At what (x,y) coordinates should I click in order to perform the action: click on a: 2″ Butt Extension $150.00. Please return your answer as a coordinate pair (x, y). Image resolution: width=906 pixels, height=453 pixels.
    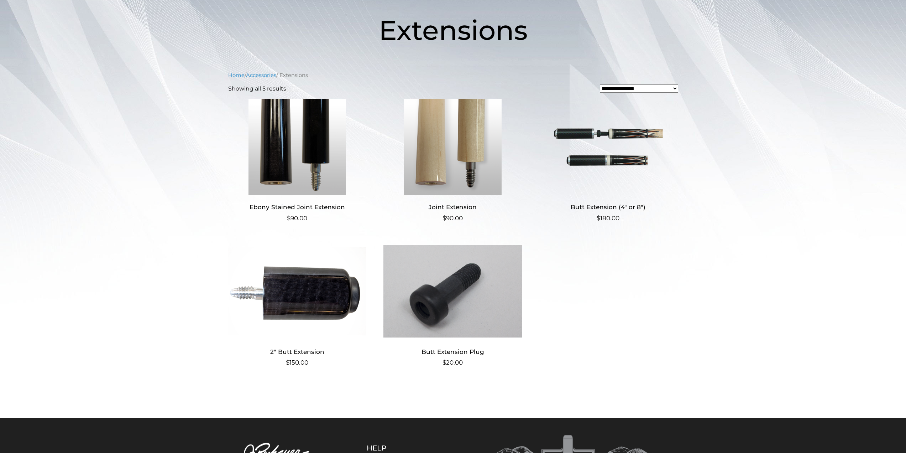
    Looking at the image, I should click on (297, 305).